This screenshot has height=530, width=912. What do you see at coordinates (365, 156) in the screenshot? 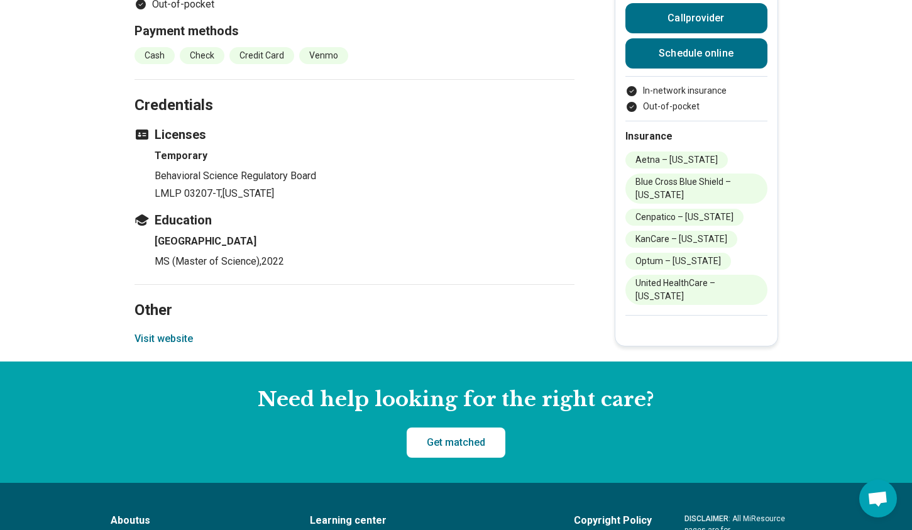
I see `h4: Temporary` at bounding box center [365, 156].